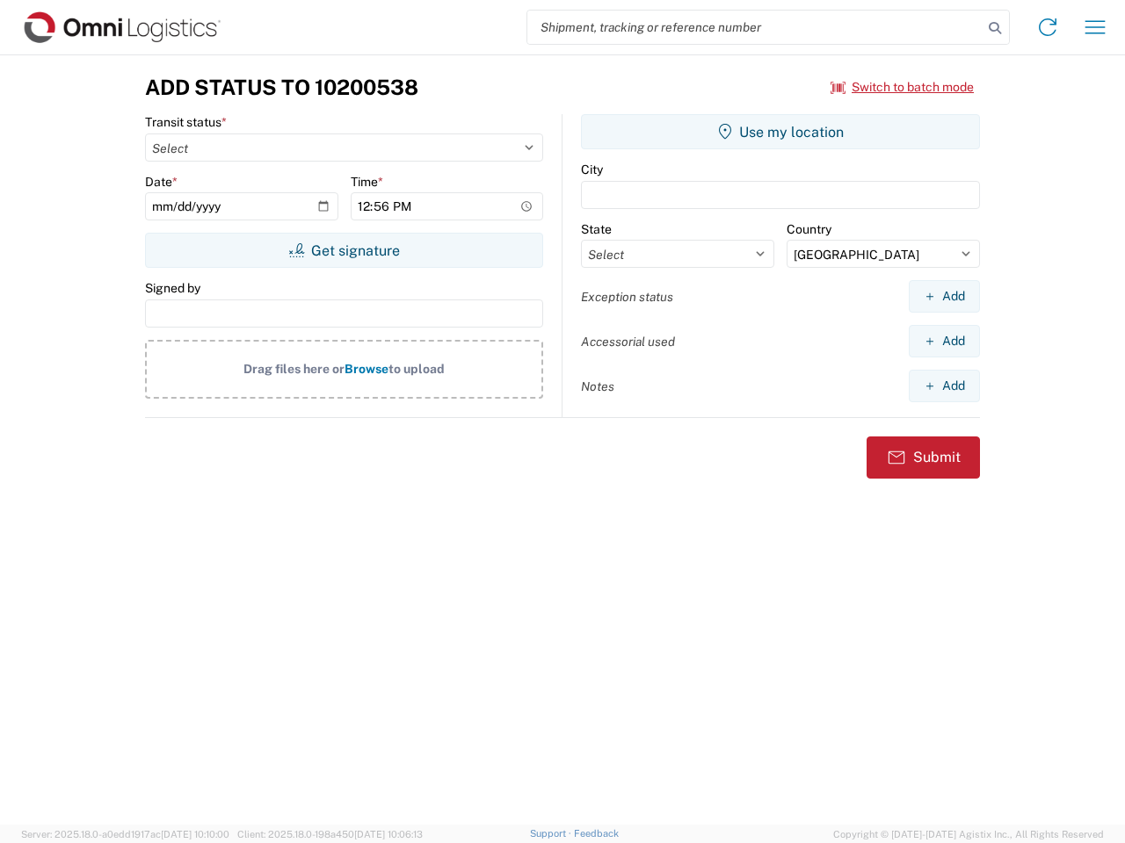 This screenshot has height=843, width=1125. What do you see at coordinates (293, 369) in the screenshot?
I see `span: Drag files here or` at bounding box center [293, 369].